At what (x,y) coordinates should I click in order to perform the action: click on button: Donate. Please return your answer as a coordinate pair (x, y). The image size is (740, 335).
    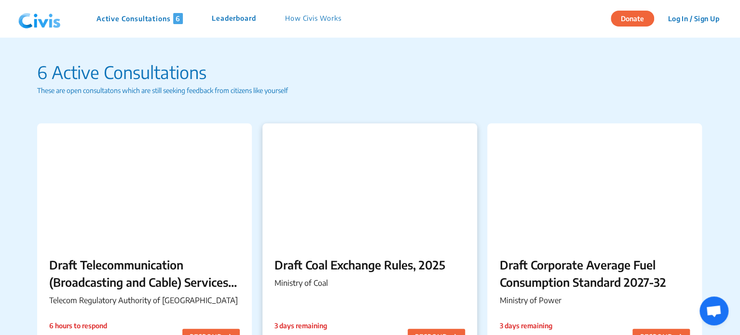
    Looking at the image, I should click on (633, 18).